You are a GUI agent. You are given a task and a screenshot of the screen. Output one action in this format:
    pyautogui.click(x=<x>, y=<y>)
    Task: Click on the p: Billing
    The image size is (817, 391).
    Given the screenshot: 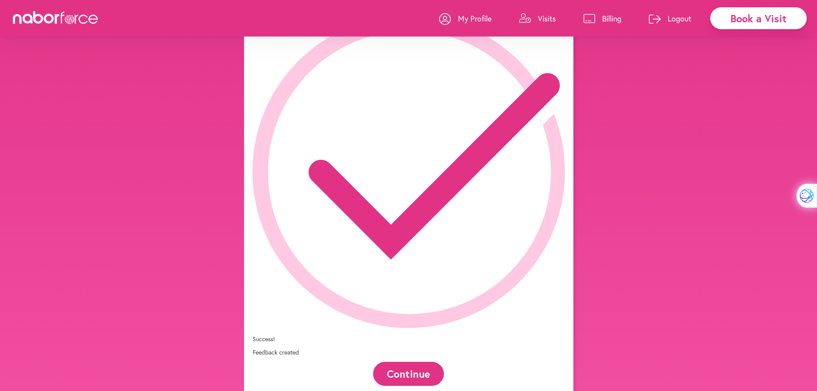 What is the action you would take?
    pyautogui.click(x=611, y=18)
    